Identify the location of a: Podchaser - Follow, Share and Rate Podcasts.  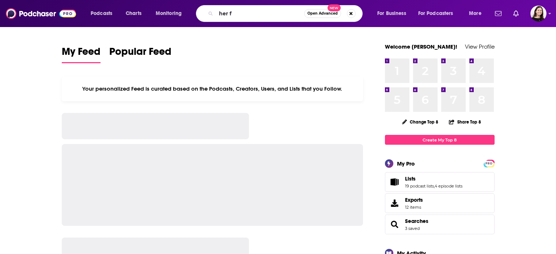
(41, 14).